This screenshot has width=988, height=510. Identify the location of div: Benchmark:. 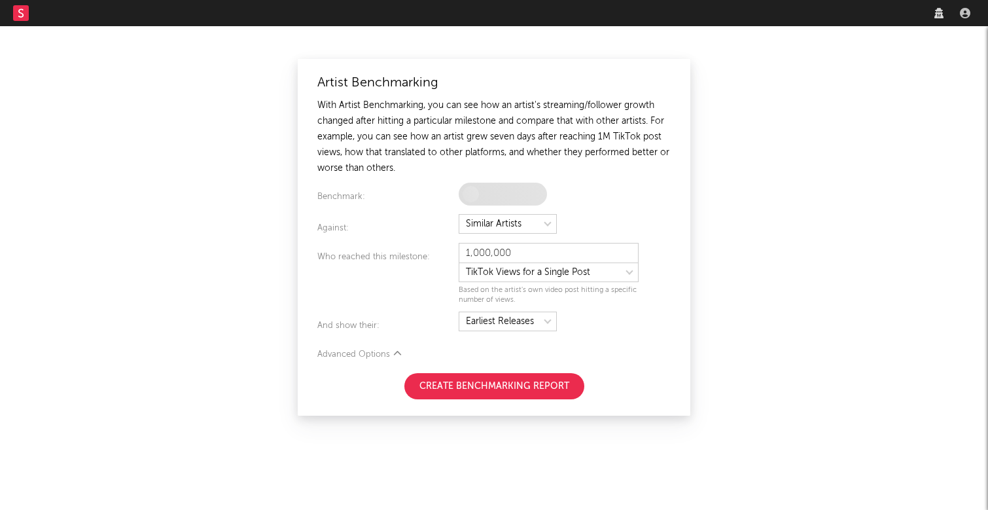
(388, 198).